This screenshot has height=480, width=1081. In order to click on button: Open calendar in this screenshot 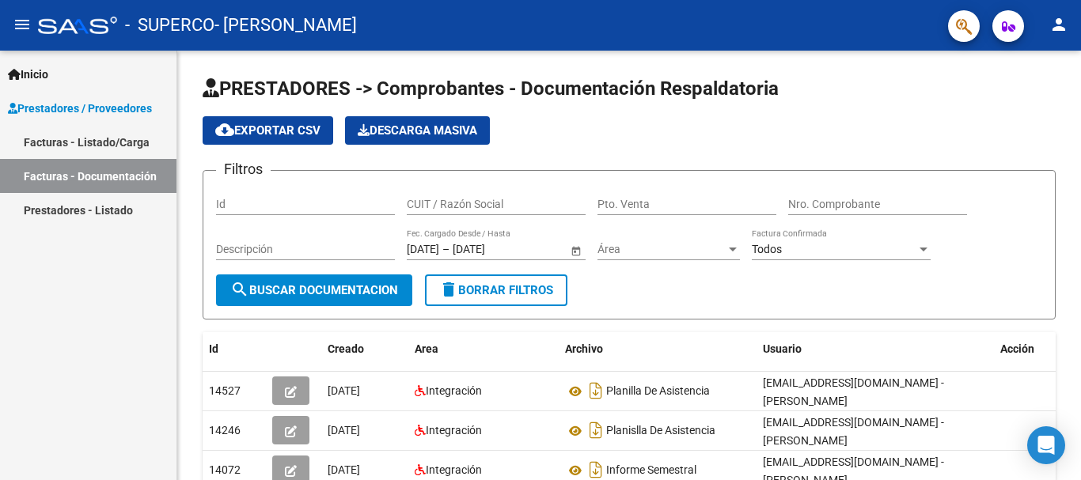, I will do `click(575, 250)`.